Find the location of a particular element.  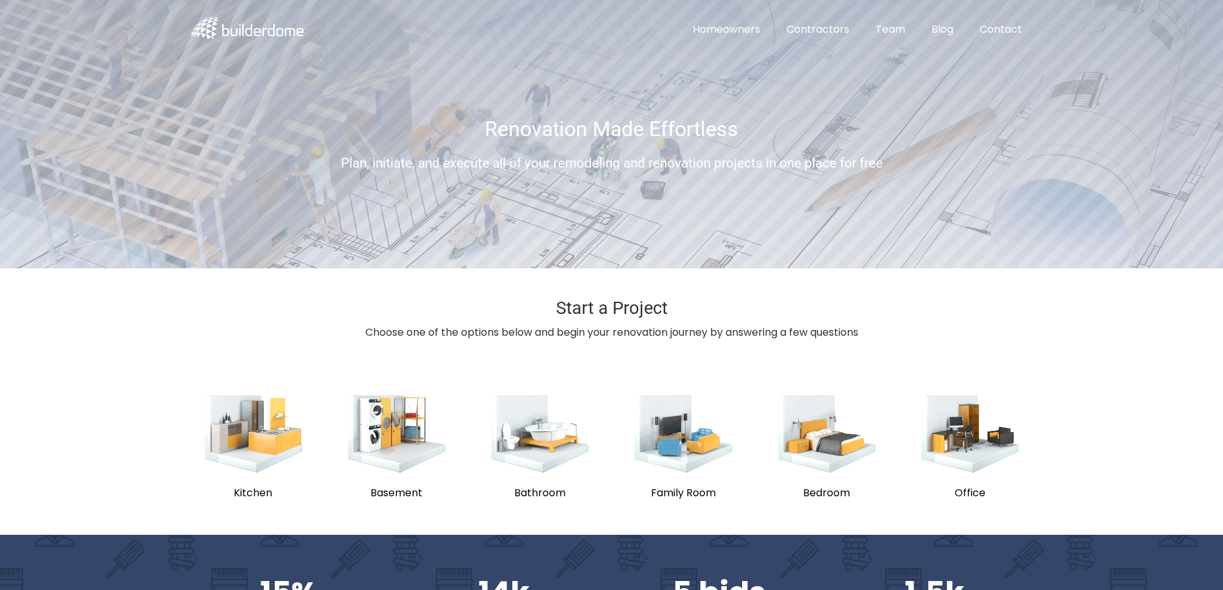

button: Bedroom is located at coordinates (827, 448).